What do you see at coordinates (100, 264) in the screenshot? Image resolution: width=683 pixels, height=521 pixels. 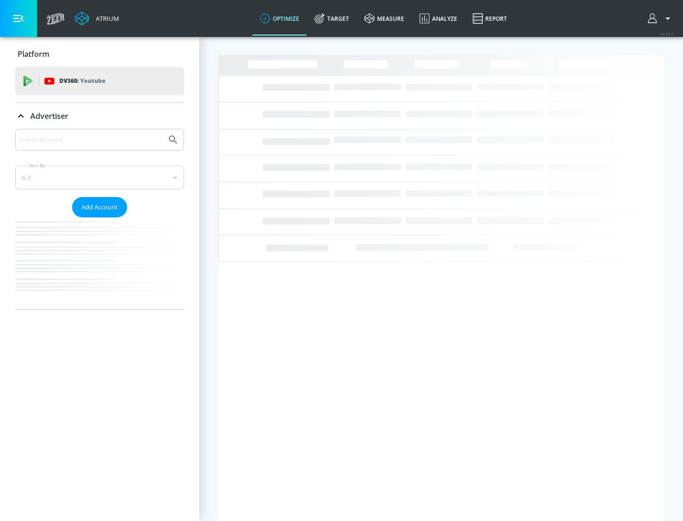 I see `nav: list of Advertiser` at bounding box center [100, 264].